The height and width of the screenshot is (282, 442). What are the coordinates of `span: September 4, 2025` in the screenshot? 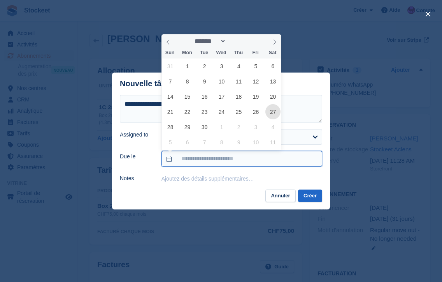 It's located at (239, 66).